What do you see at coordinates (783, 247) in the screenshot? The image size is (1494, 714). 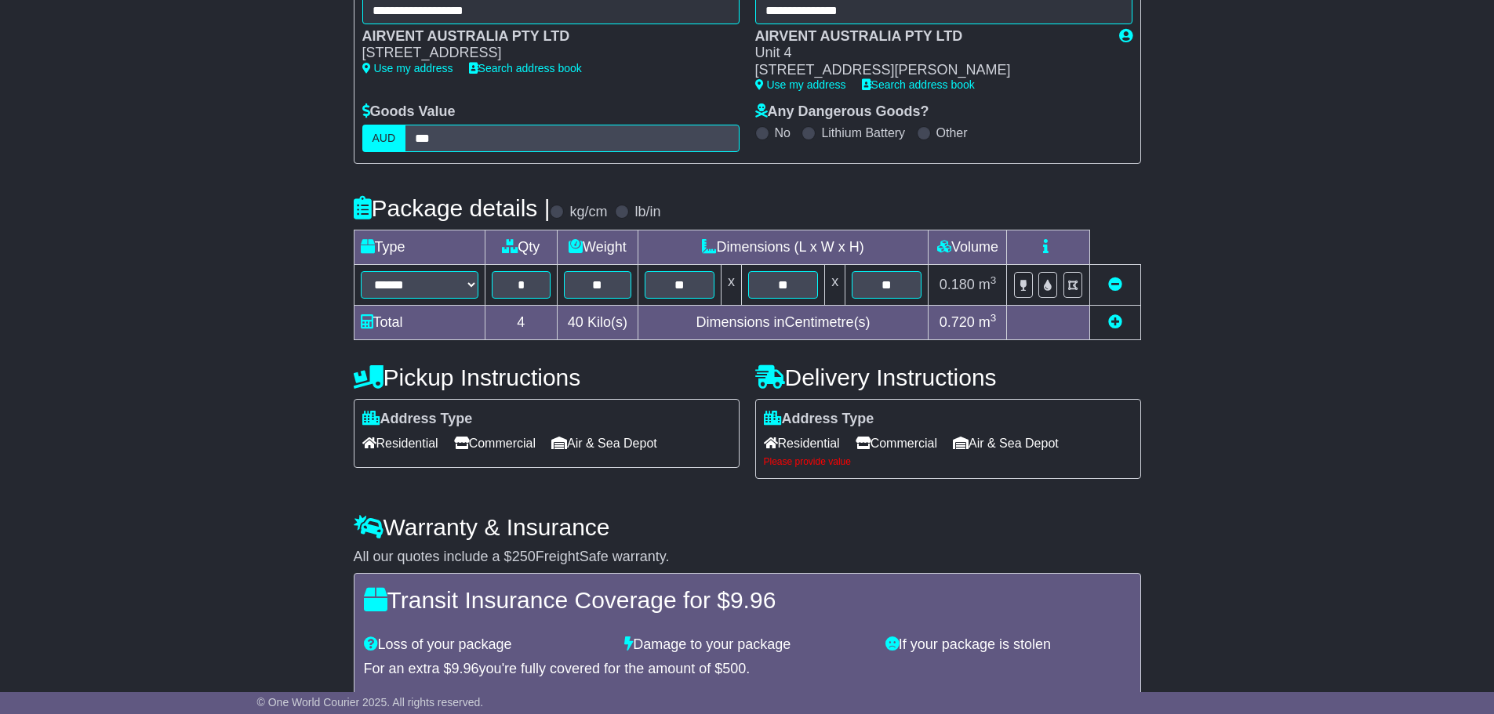 I see `td: Dimensions (L x W x H)` at bounding box center [783, 247].